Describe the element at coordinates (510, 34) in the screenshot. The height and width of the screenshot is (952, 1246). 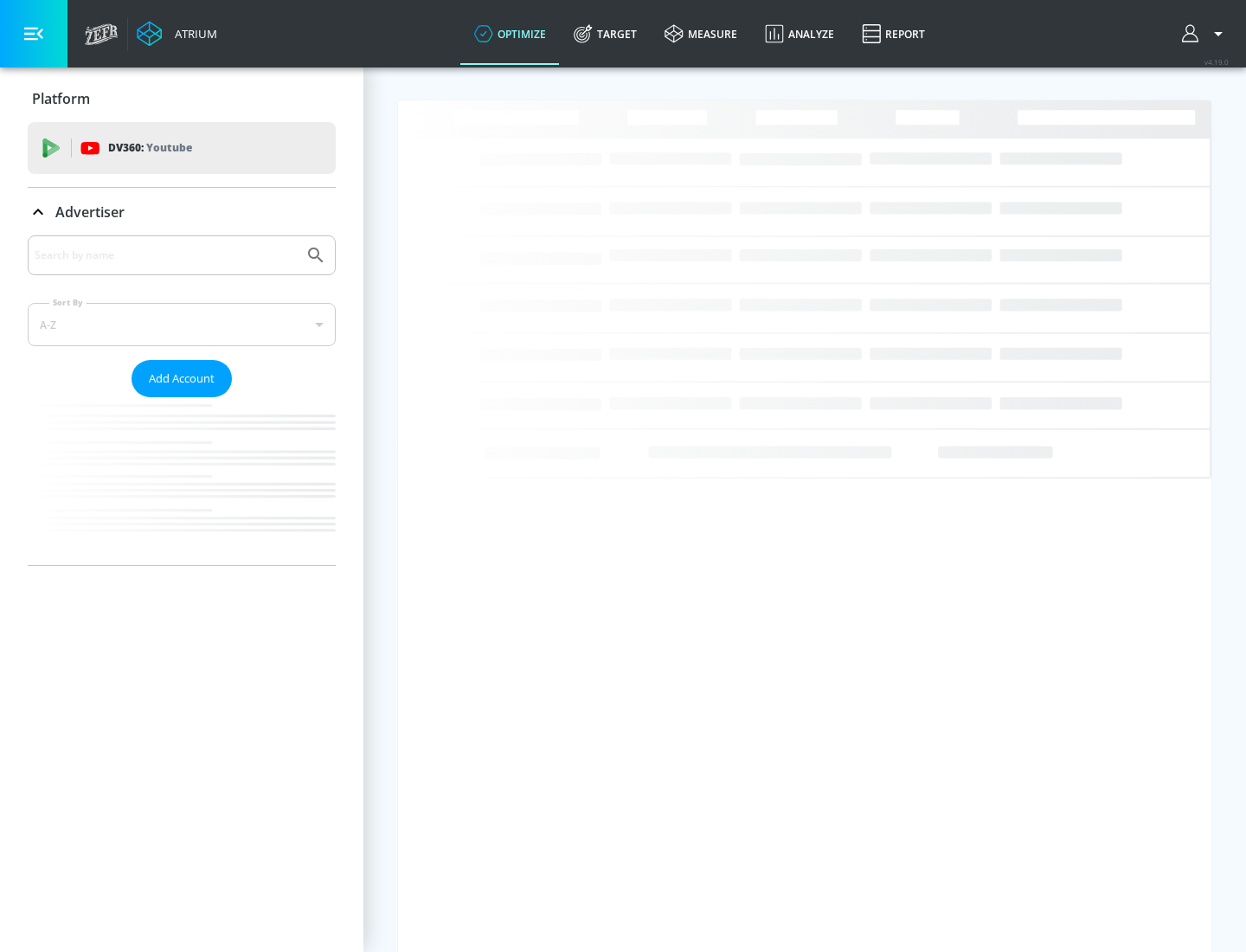
I see `a: optimize` at that location.